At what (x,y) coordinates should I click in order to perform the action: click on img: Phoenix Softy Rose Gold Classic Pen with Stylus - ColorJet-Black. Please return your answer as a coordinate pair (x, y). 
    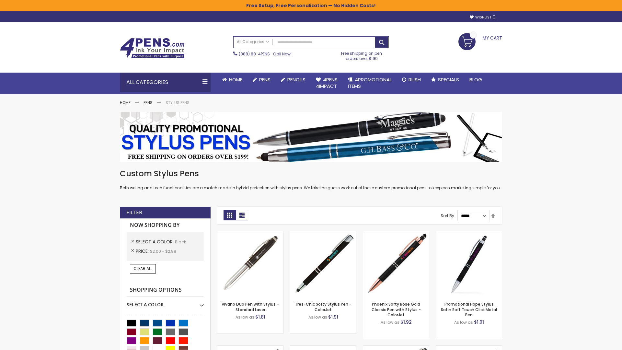
    Looking at the image, I should click on (396, 264).